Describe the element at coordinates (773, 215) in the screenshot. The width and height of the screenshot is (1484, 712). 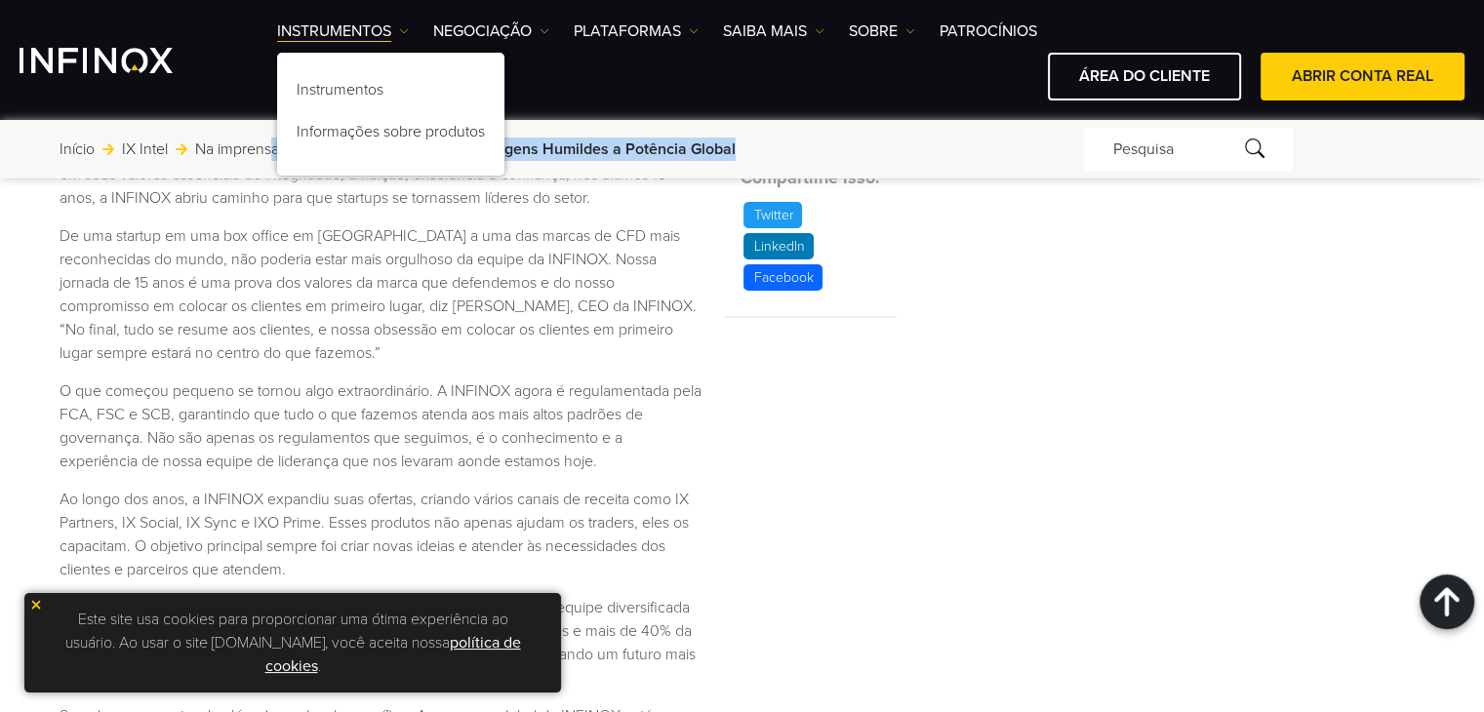
I see `p: Twitter` at that location.